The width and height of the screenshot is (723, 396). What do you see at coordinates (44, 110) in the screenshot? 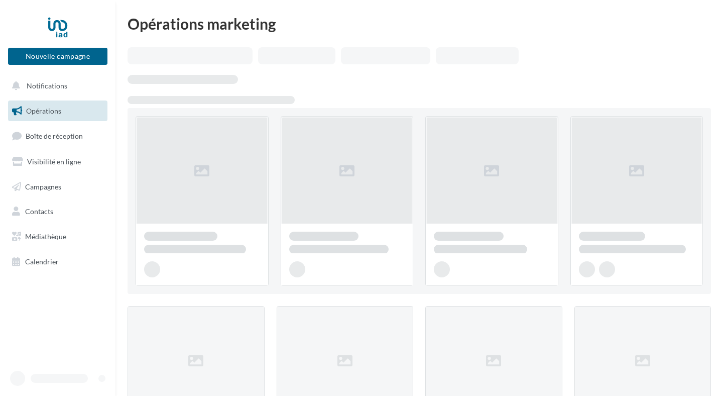
I see `span: Opérations` at bounding box center [44, 110].